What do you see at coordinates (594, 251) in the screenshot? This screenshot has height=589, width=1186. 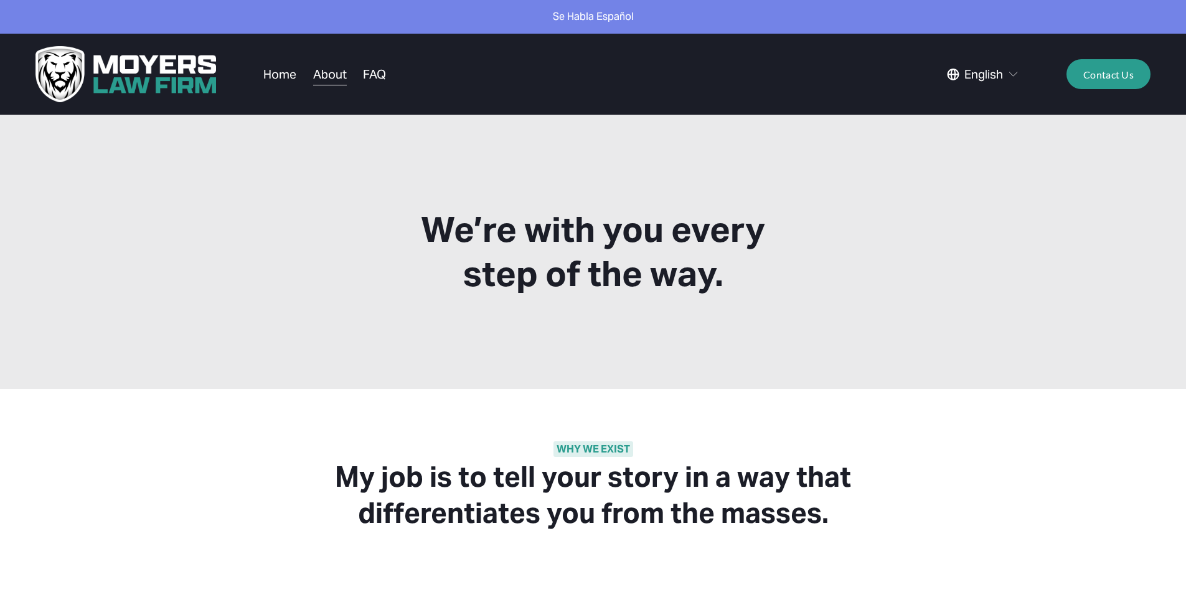 I see `h1: We’re with you every step of the way.` at bounding box center [594, 251].